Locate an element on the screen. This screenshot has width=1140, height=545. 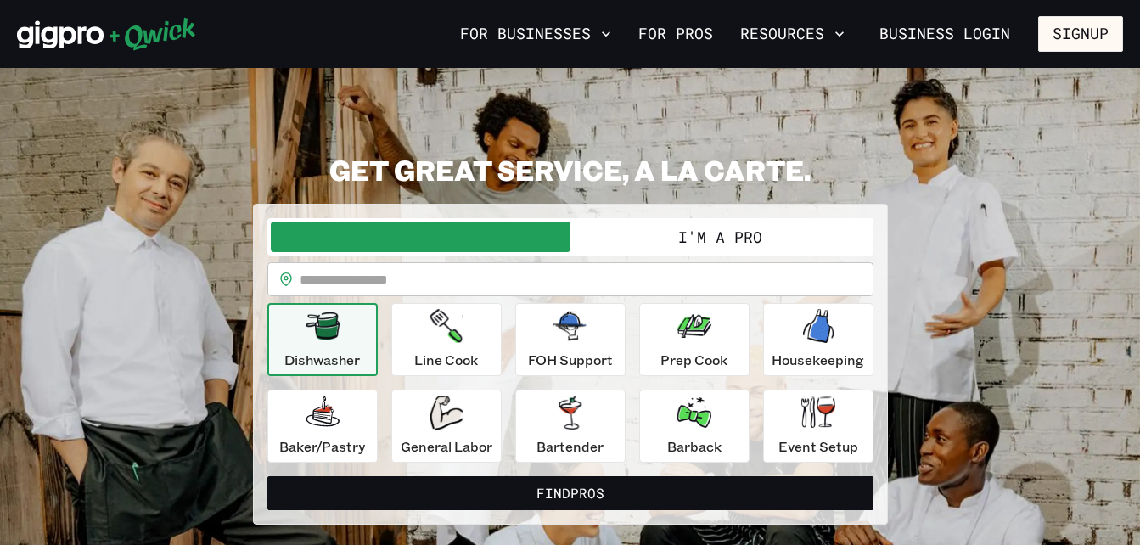
button: Signup is located at coordinates (1080, 34).